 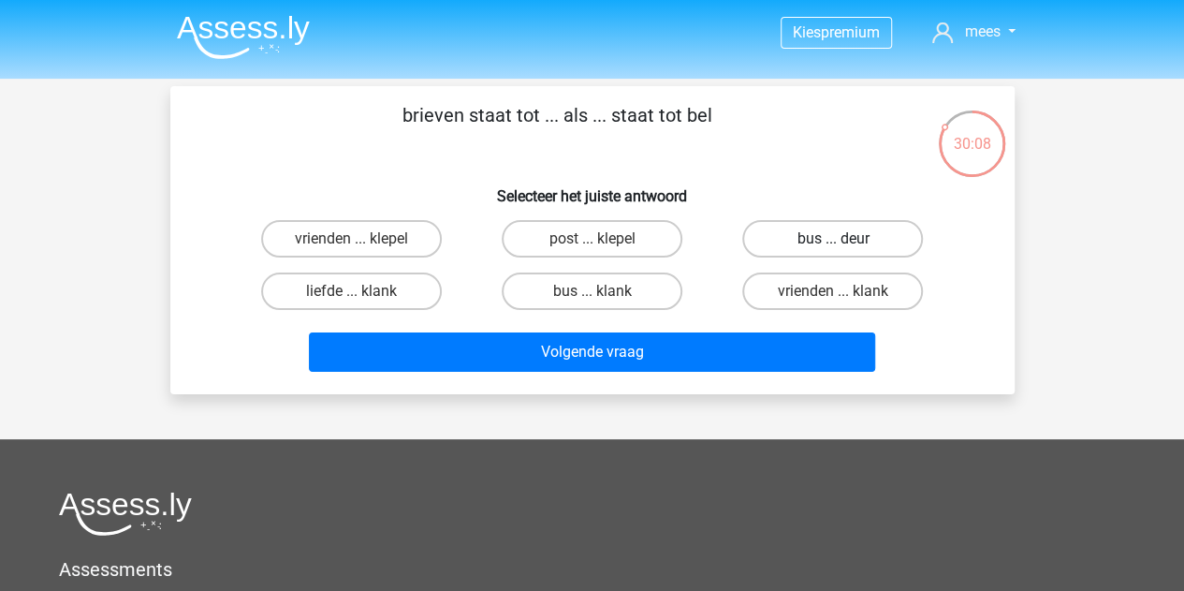 What do you see at coordinates (850, 32) in the screenshot?
I see `span: premium` at bounding box center [850, 32].